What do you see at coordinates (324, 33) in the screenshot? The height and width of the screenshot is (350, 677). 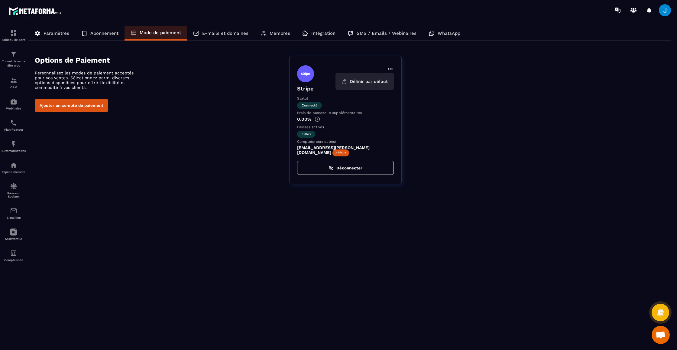 I see `p: Intégration` at bounding box center [324, 33].